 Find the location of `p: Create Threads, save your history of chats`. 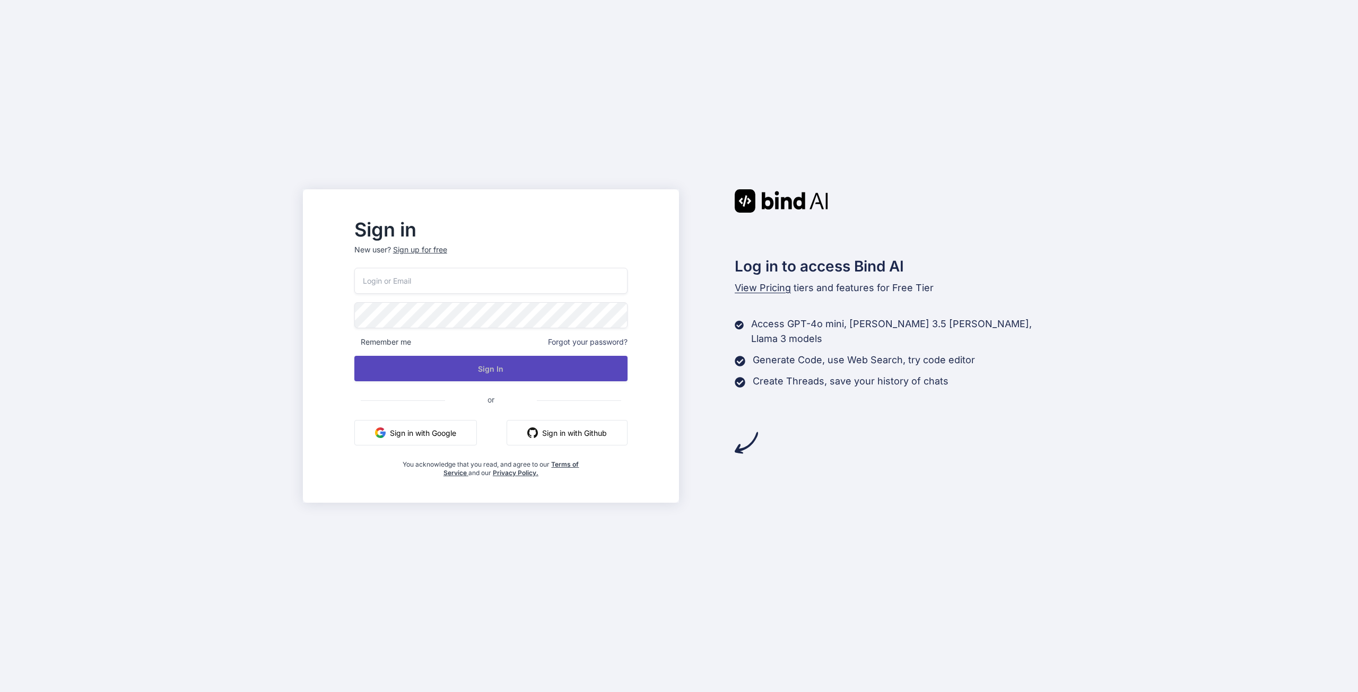

p: Create Threads, save your history of chats is located at coordinates (851, 381).